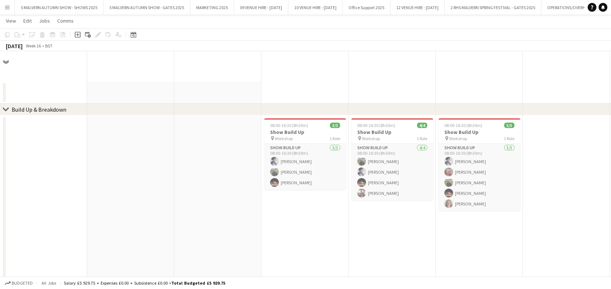  Describe the element at coordinates (392, 159) in the screenshot. I see `div: 08:00-16:30 (8h30m)4/4Show Build Up Workshop1 RoleShow Build Up4/408:00-16:30 (8h30m)[PERSON_NAME...` at that location.